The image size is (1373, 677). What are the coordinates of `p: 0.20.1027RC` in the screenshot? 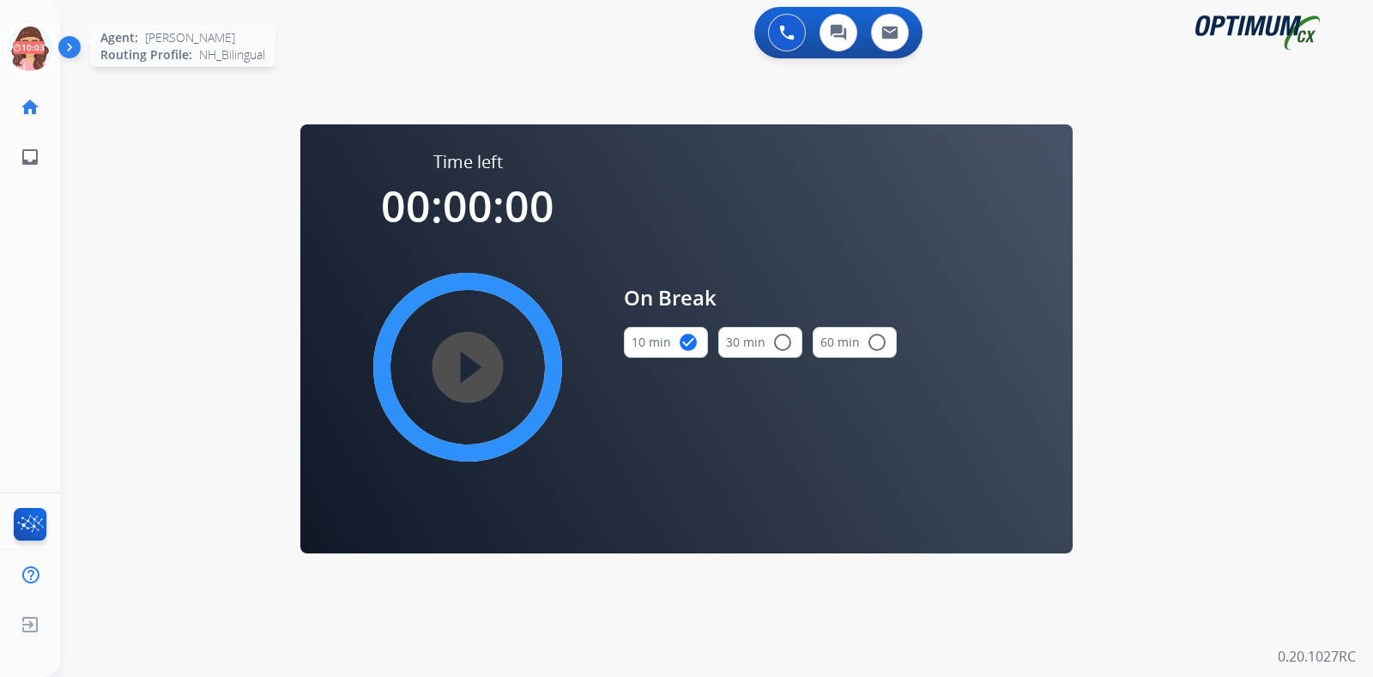 It's located at (1316, 656).